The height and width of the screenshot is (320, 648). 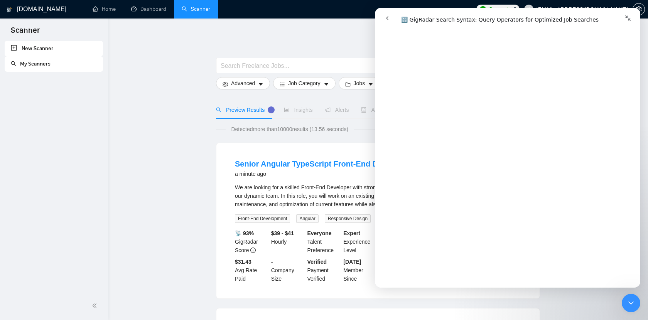 I want to click on div: Payment Verified, so click(x=324, y=270).